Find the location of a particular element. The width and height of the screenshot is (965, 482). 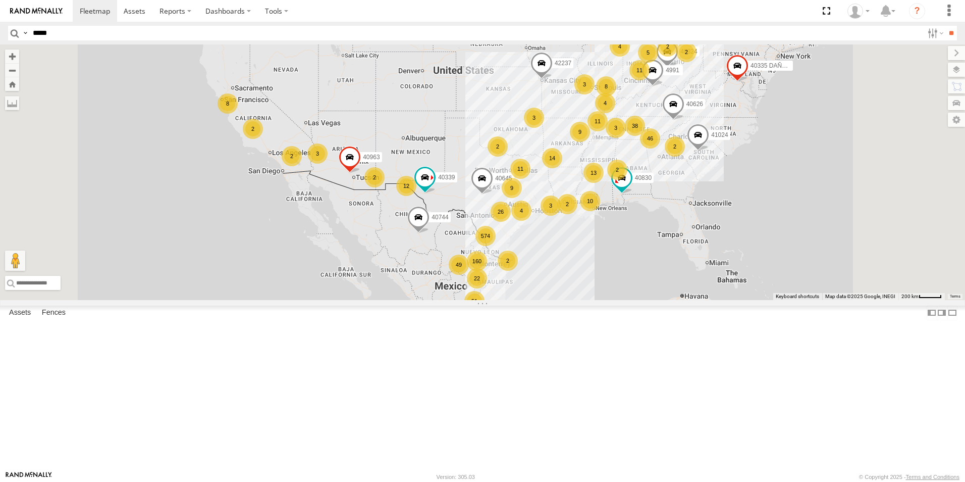

span: Map data ©2025 Google, INEGI is located at coordinates (860, 296).